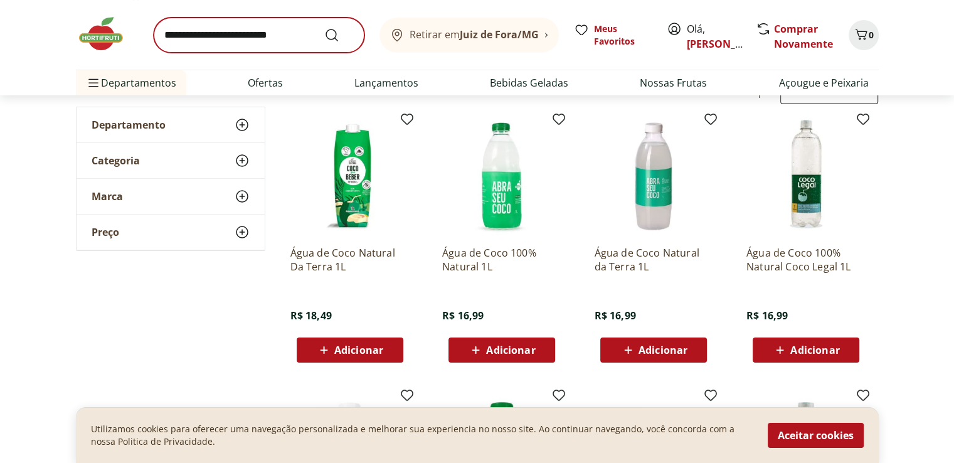  I want to click on span: Departamentos, so click(131, 83).